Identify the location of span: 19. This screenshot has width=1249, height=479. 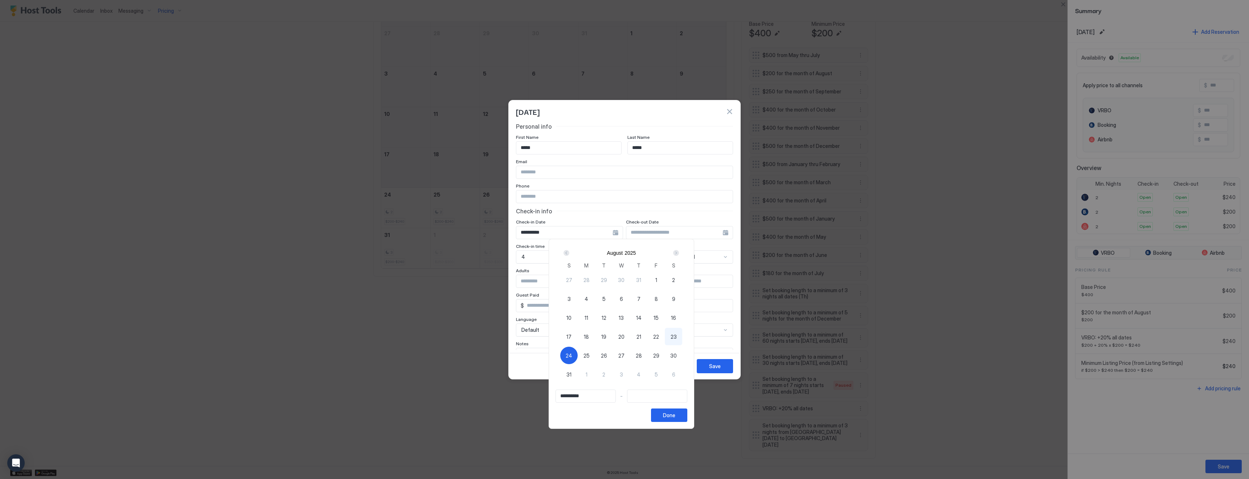
(604, 336).